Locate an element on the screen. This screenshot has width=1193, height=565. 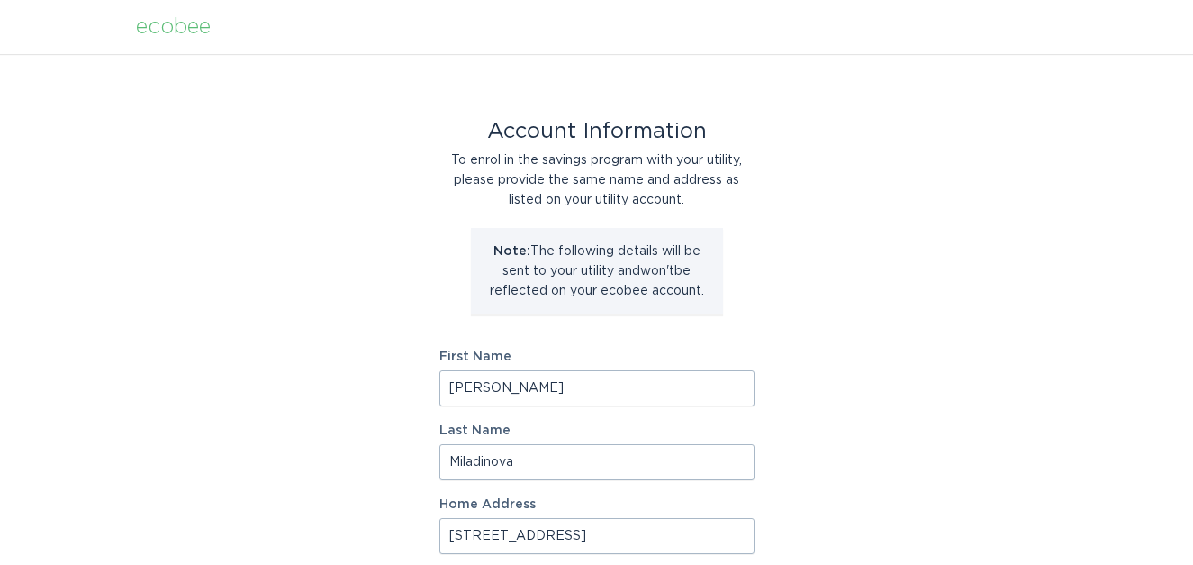
label: First Name is located at coordinates (597, 357).